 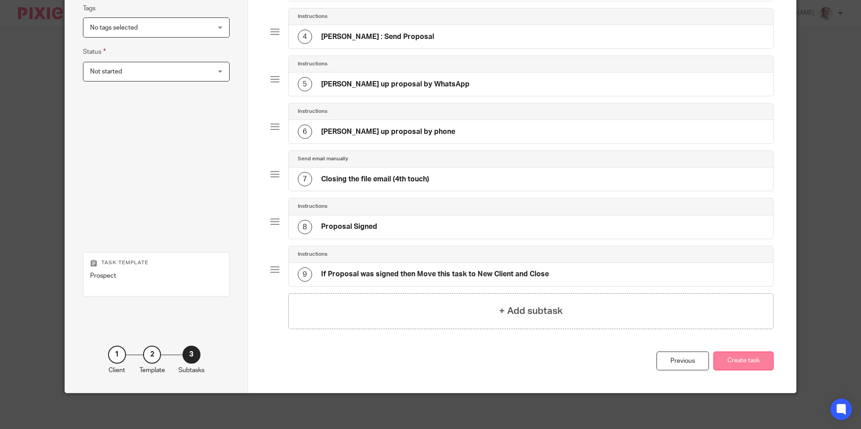 What do you see at coordinates (156, 276) in the screenshot?
I see `p: Prospect` at bounding box center [156, 276].